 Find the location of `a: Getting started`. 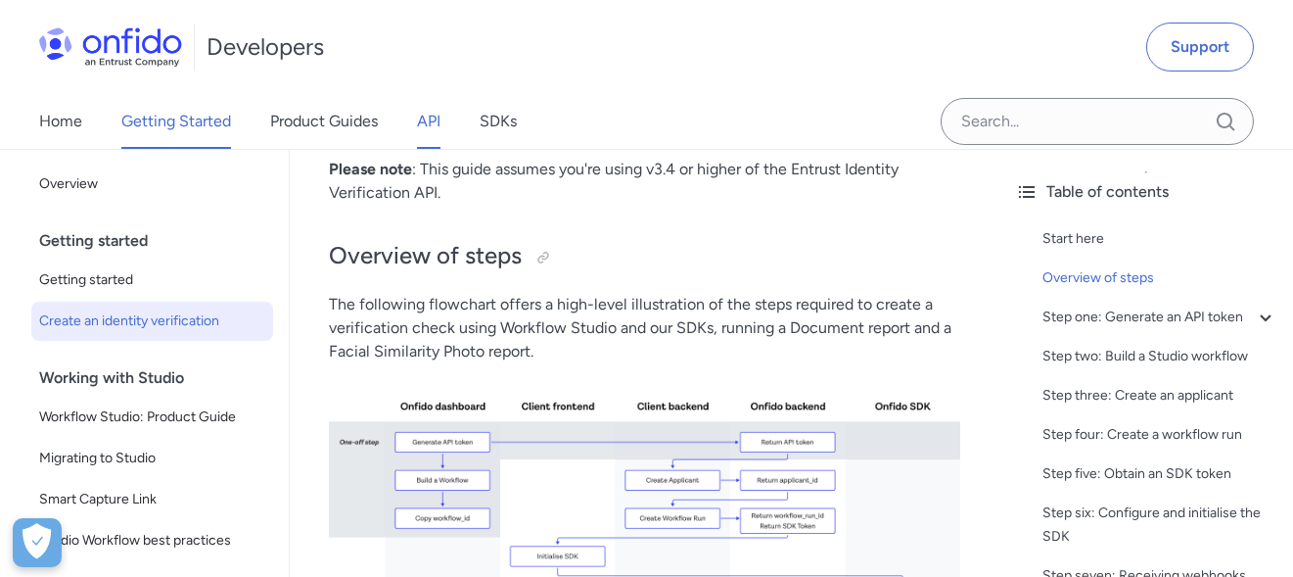

a: Getting started is located at coordinates (152, 280).